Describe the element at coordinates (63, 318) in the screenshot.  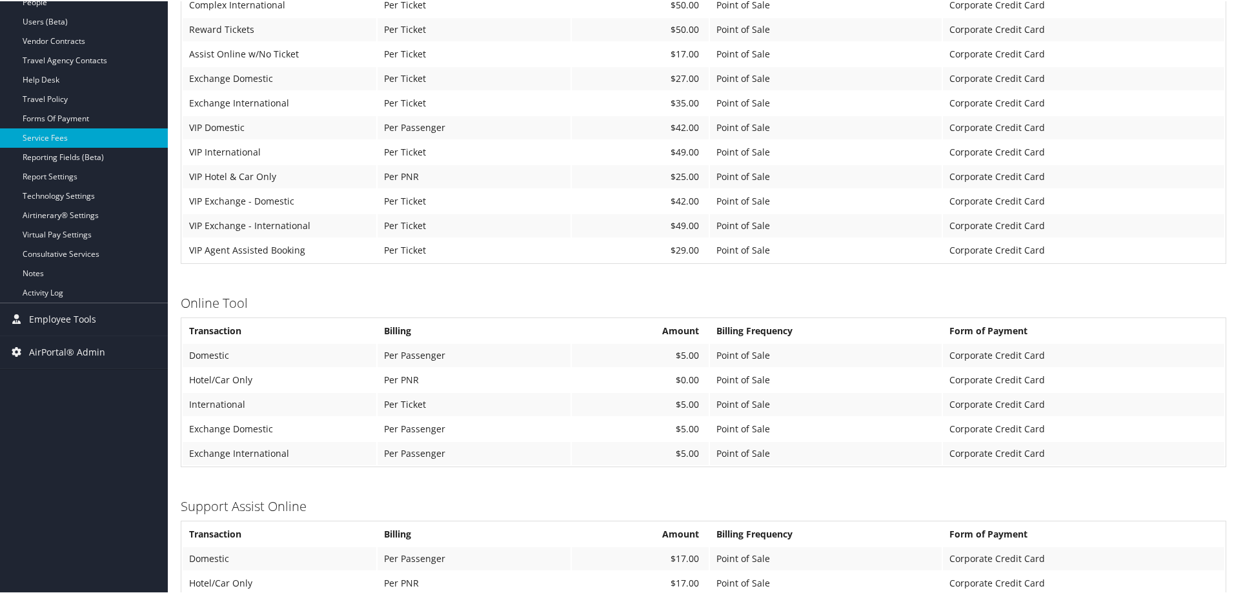
I see `span: Employee Tools` at that location.